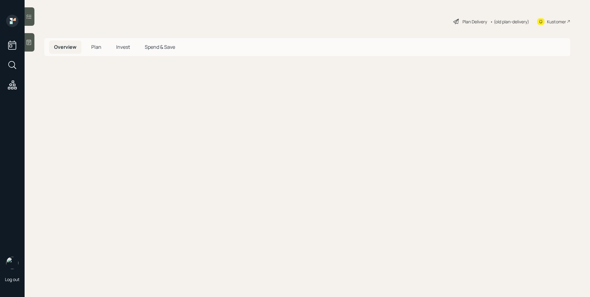 The width and height of the screenshot is (590, 297). Describe the element at coordinates (160, 47) in the screenshot. I see `span: Spend & Save` at that location.